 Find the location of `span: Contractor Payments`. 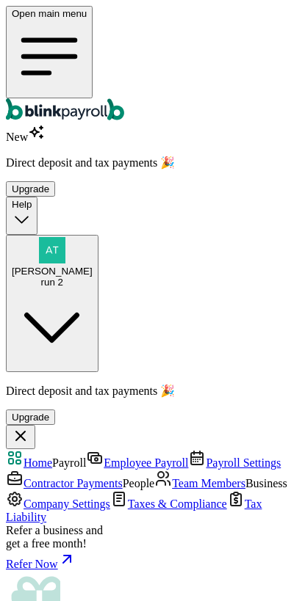

span: Contractor Payments is located at coordinates (73, 483).